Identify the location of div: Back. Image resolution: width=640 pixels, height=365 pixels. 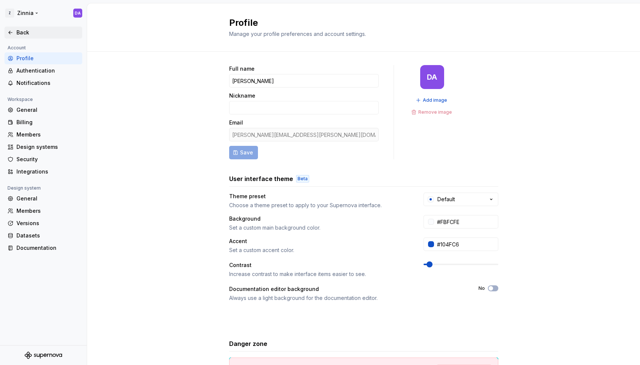
(48, 33).